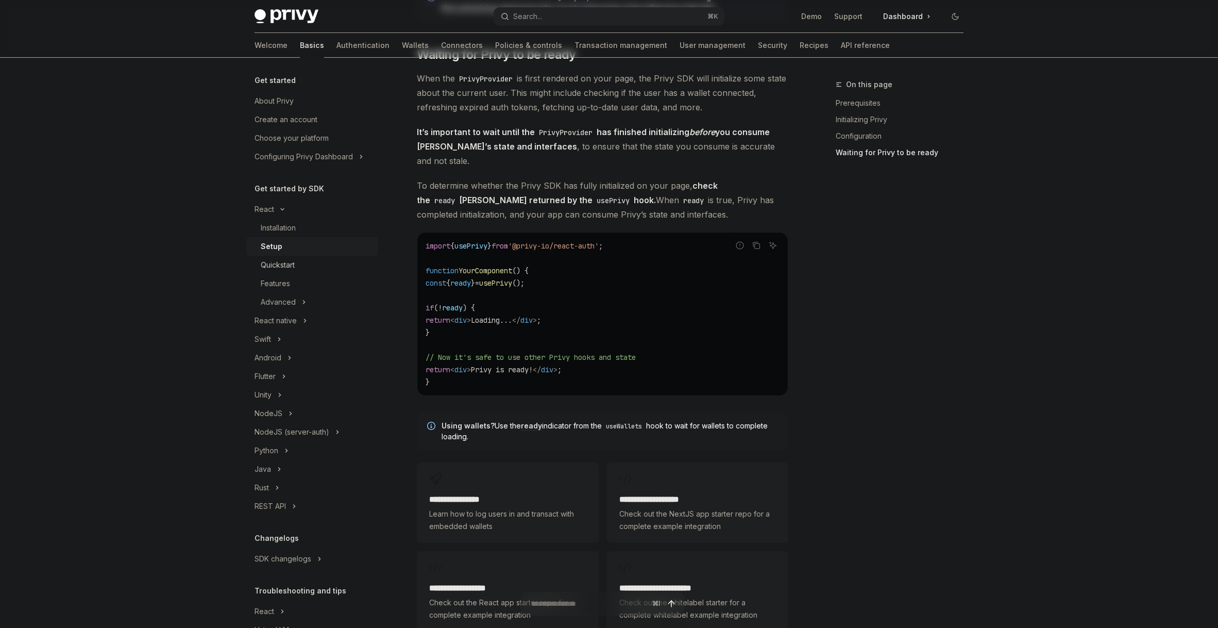  I want to click on div: Python, so click(266, 450).